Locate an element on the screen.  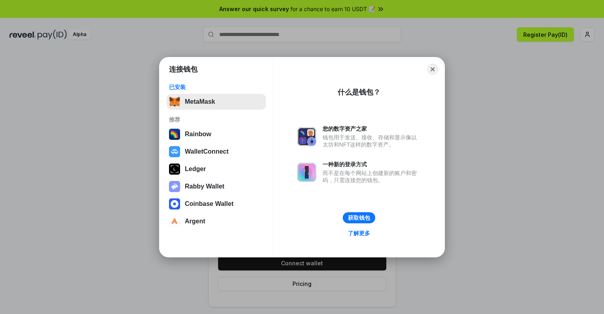
div: 推荐 is located at coordinates (216, 120).